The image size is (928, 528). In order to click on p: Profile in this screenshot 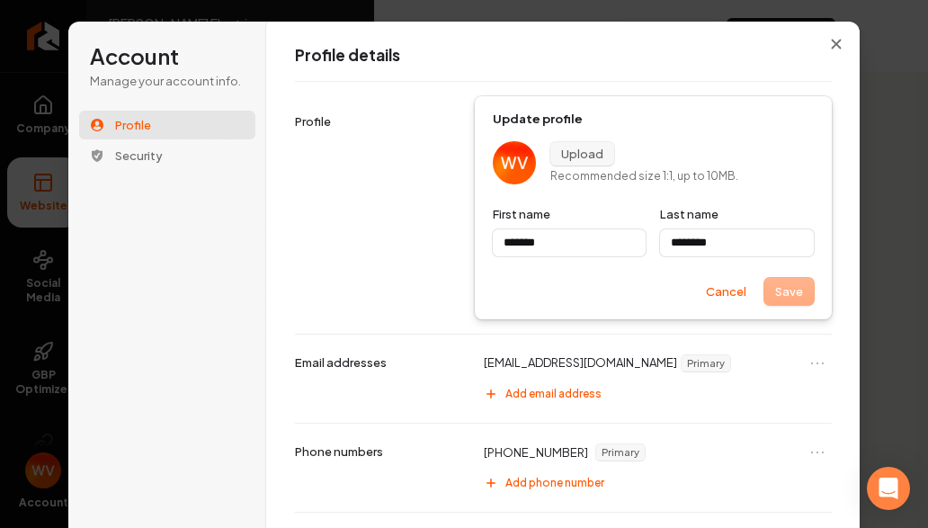, I will do `click(313, 121)`.